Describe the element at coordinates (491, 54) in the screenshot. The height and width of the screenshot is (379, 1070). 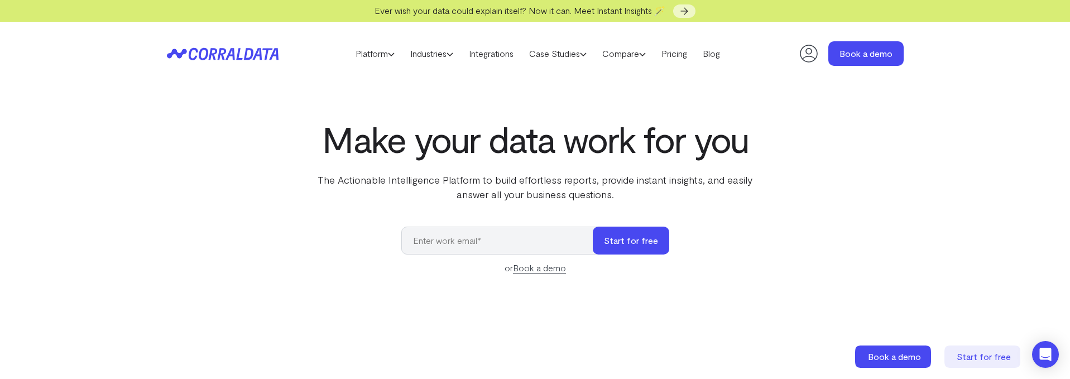
I see `a: Integrations` at that location.